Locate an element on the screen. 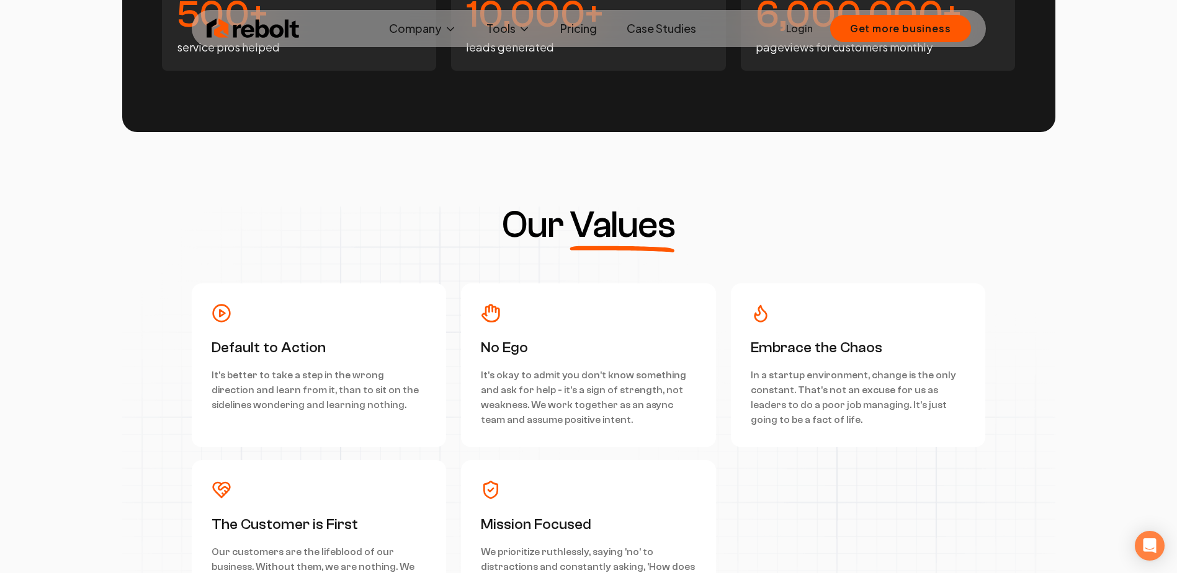 The image size is (1177, 573). a: Login is located at coordinates (799, 29).